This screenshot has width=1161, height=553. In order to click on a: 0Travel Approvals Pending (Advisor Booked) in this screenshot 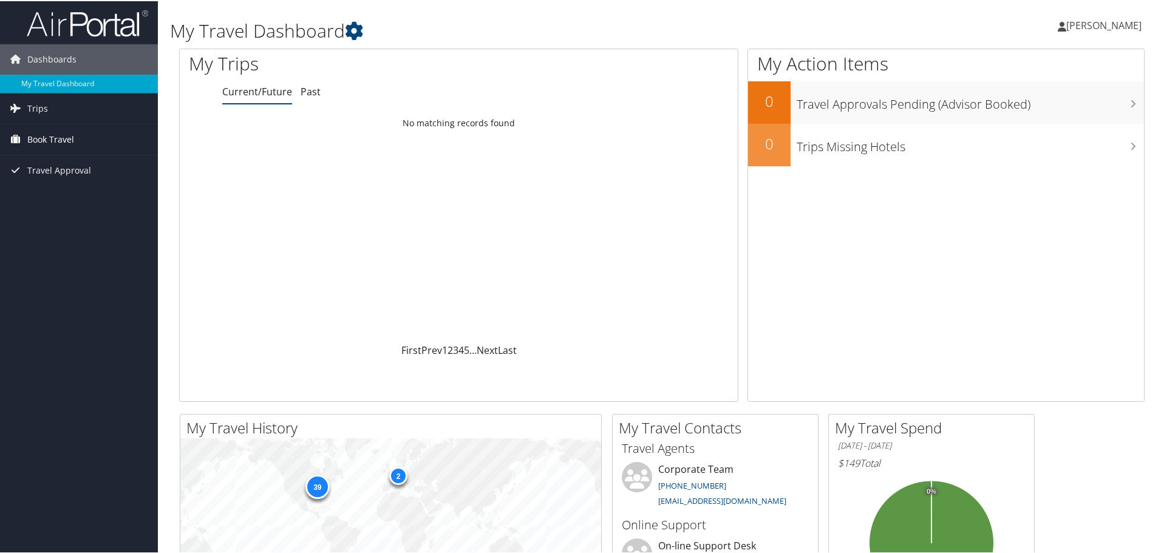, I will do `click(946, 101)`.